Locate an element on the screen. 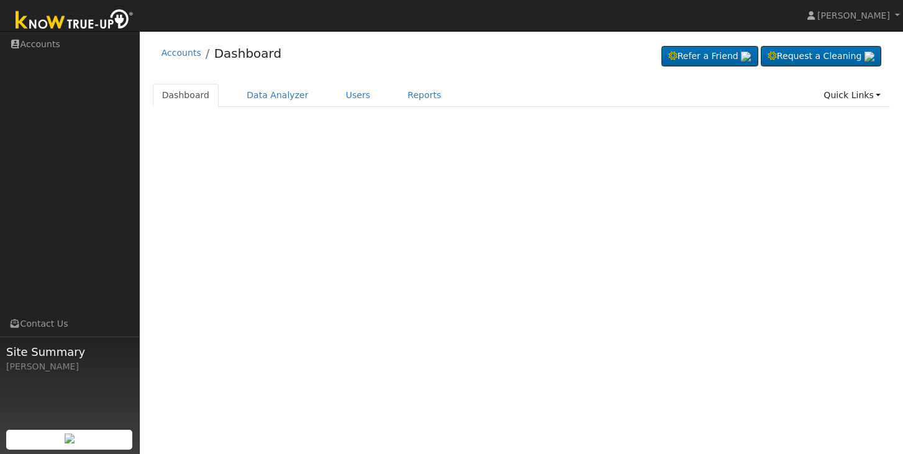  img: Know True-Up is located at coordinates (75, 21).